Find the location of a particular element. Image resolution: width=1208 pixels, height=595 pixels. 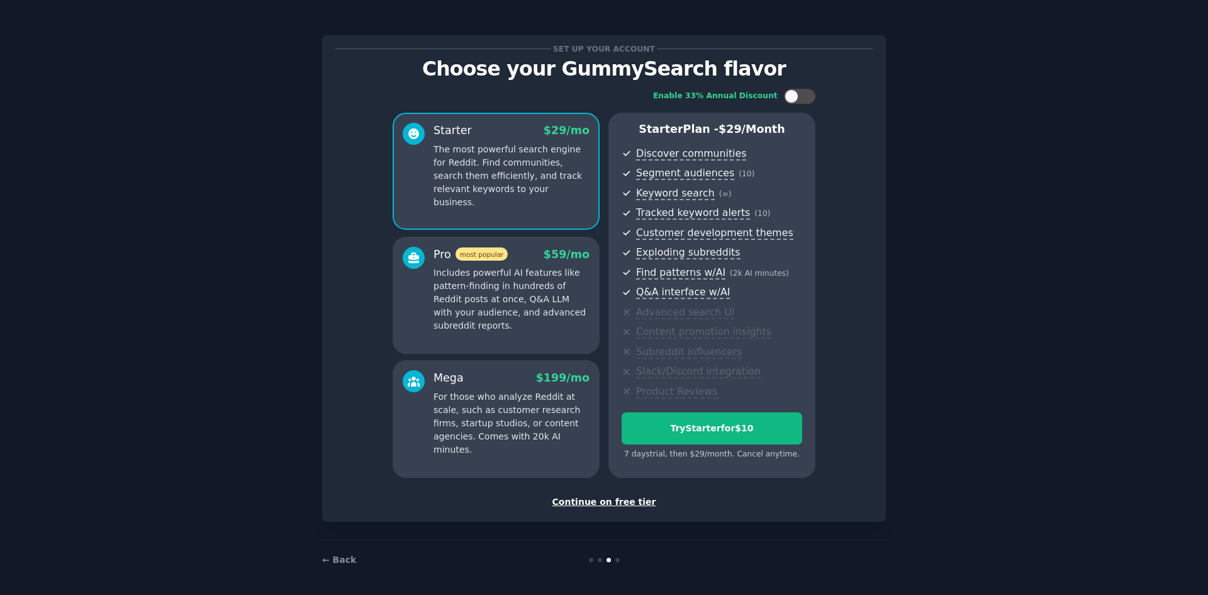

span: Segment audiences is located at coordinates (685, 173).